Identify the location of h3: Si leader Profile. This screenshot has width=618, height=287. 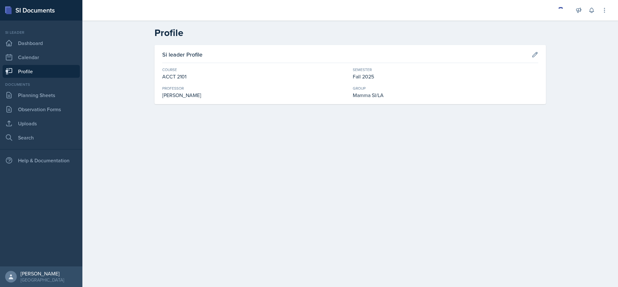
(182, 54).